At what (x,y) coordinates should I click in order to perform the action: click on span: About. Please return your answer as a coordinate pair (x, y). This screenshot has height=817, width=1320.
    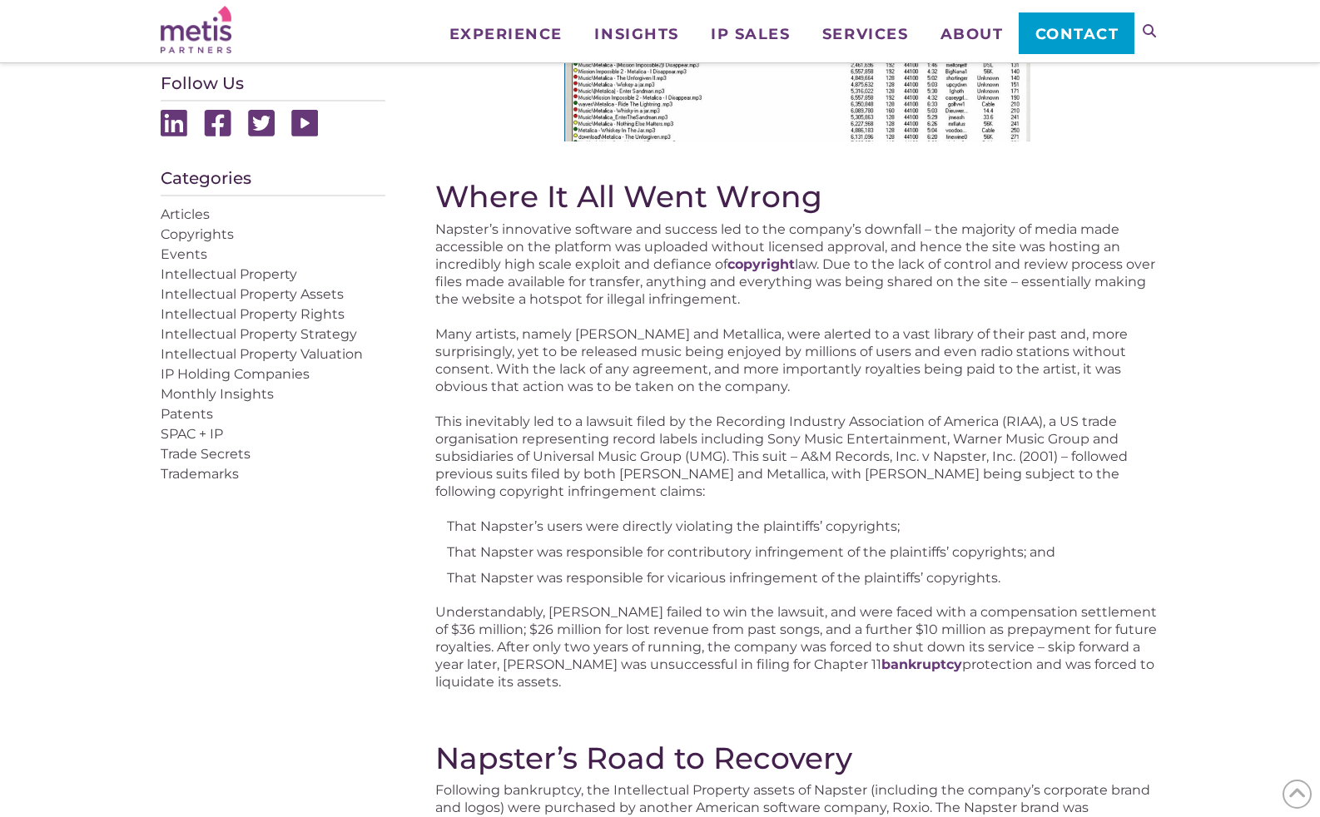
    Looking at the image, I should click on (972, 34).